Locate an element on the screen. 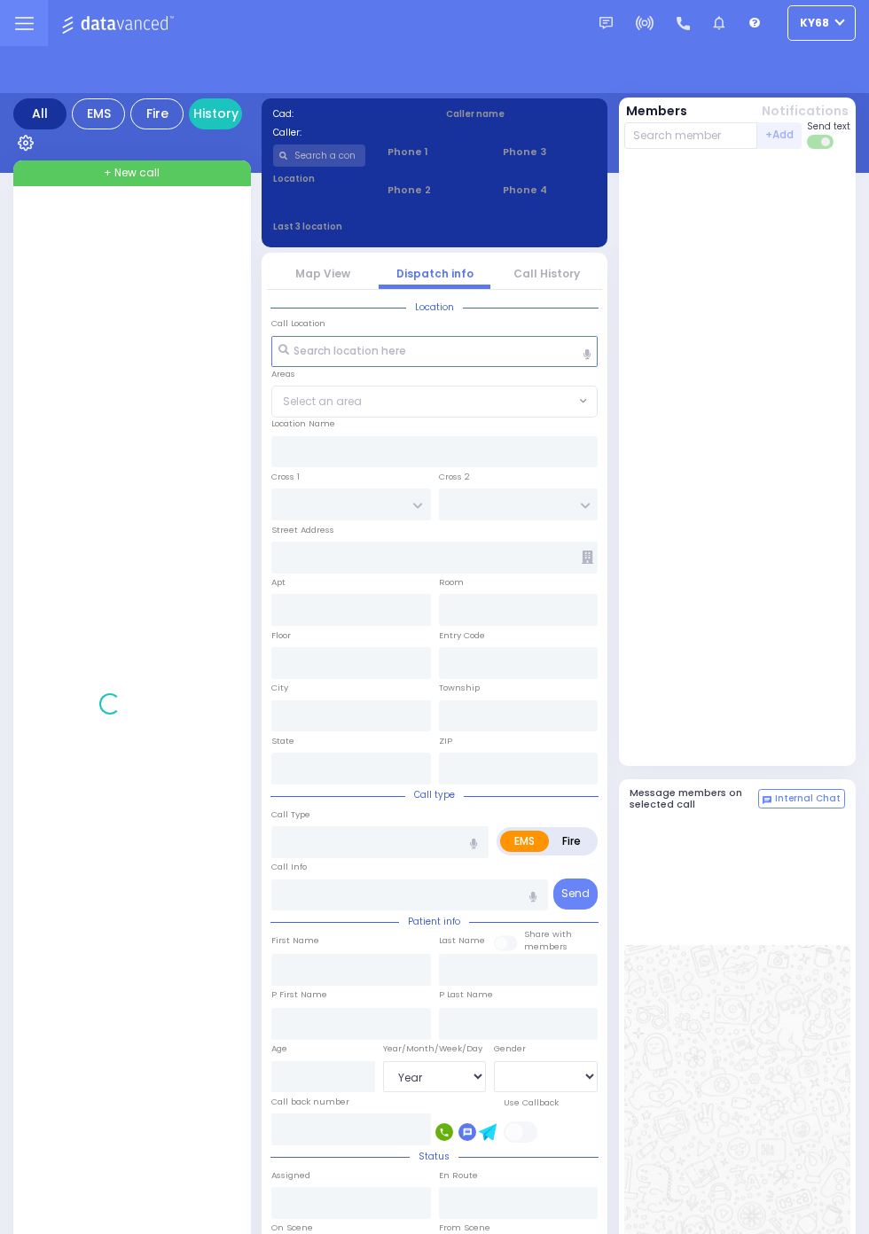  label: Cad: is located at coordinates (349, 114).